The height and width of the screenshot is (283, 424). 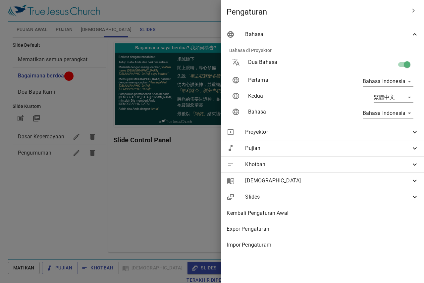 What do you see at coordinates (91, 72) in the screenshot?
I see `p: 最後以 結束禱告` at bounding box center [91, 72].